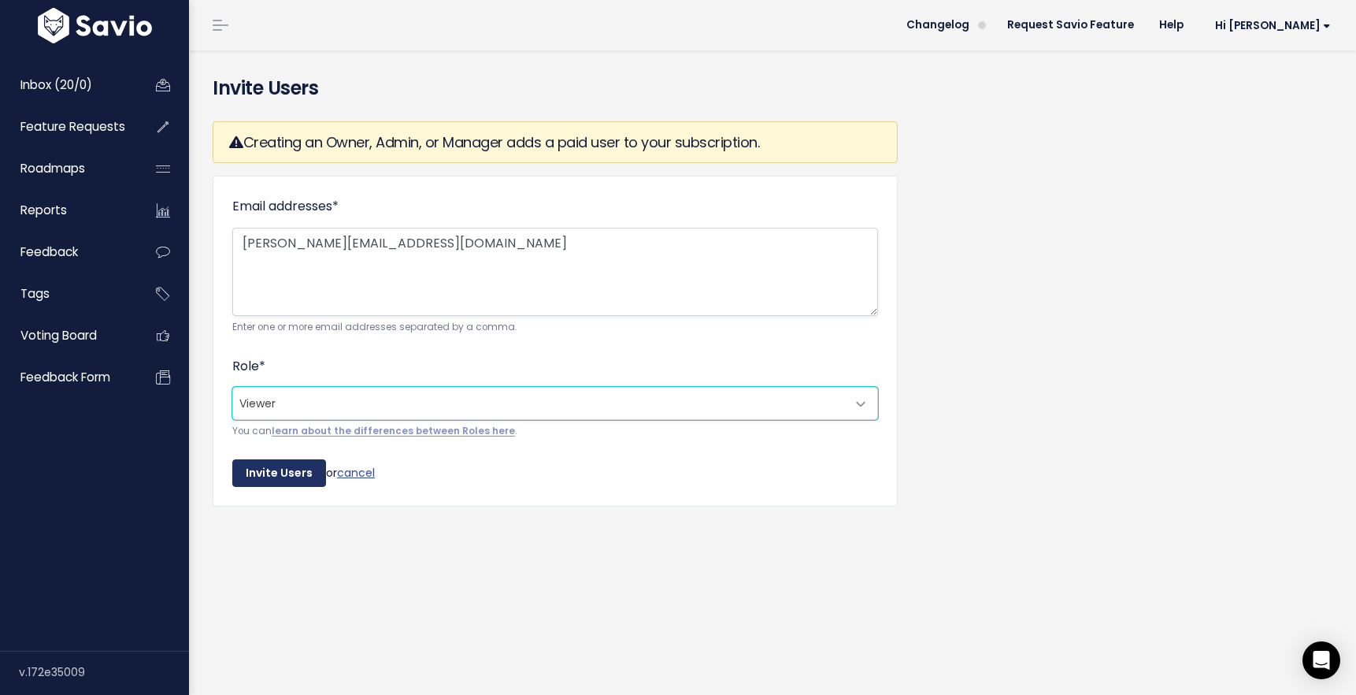 This screenshot has width=1356, height=695. Describe the element at coordinates (67, 85) in the screenshot. I see `a: Inbox (20/0)` at that location.